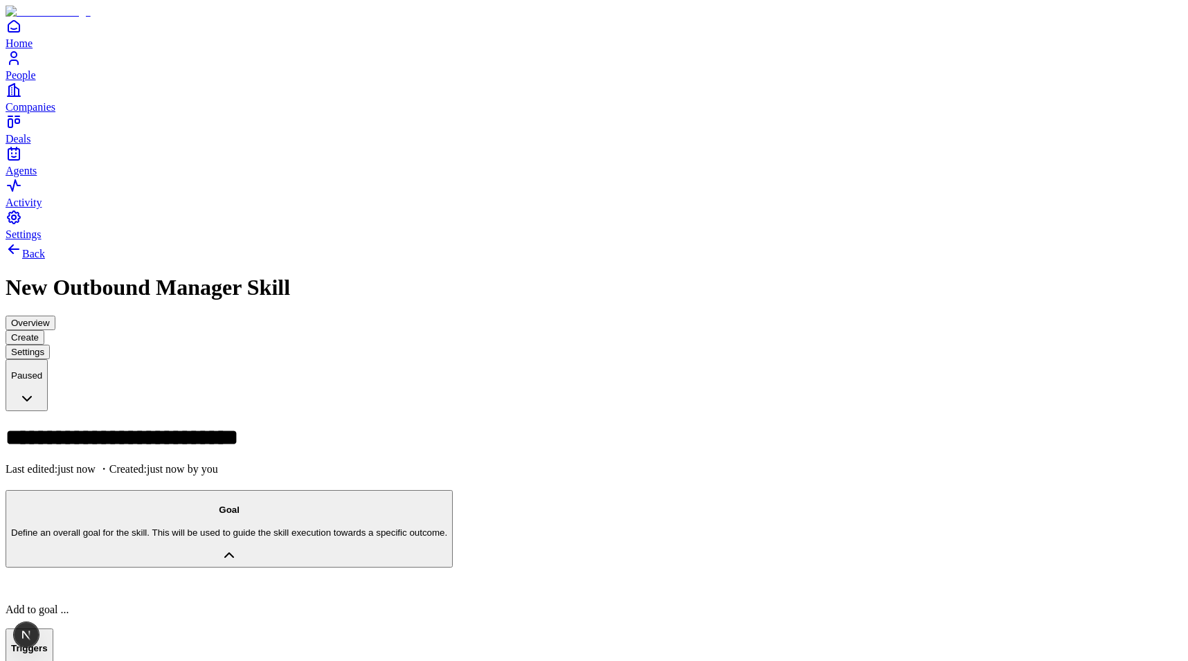 The height and width of the screenshot is (661, 1188). What do you see at coordinates (19, 43) in the screenshot?
I see `span: Home` at bounding box center [19, 43].